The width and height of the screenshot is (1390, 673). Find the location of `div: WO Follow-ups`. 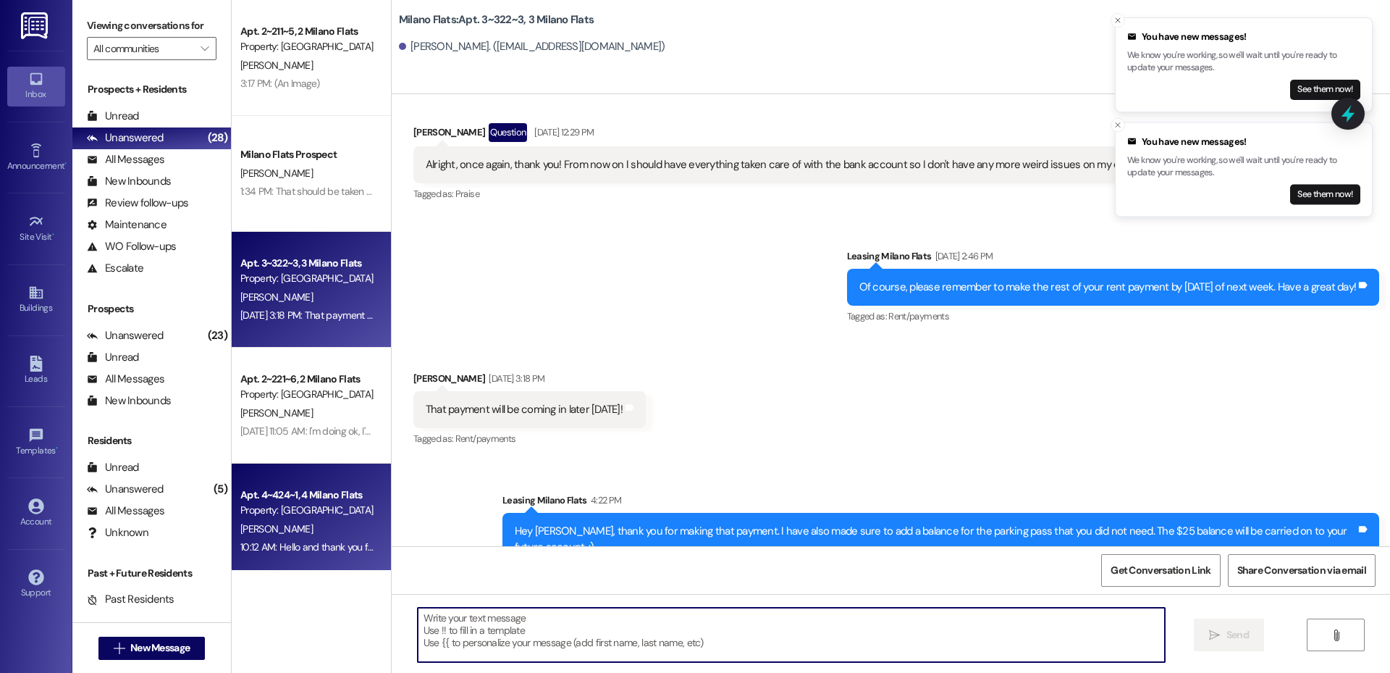

div: WO Follow-ups is located at coordinates (131, 246).